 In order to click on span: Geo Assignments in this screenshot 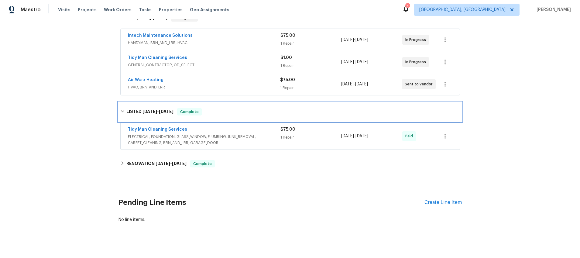, I will do `click(210, 10)`.